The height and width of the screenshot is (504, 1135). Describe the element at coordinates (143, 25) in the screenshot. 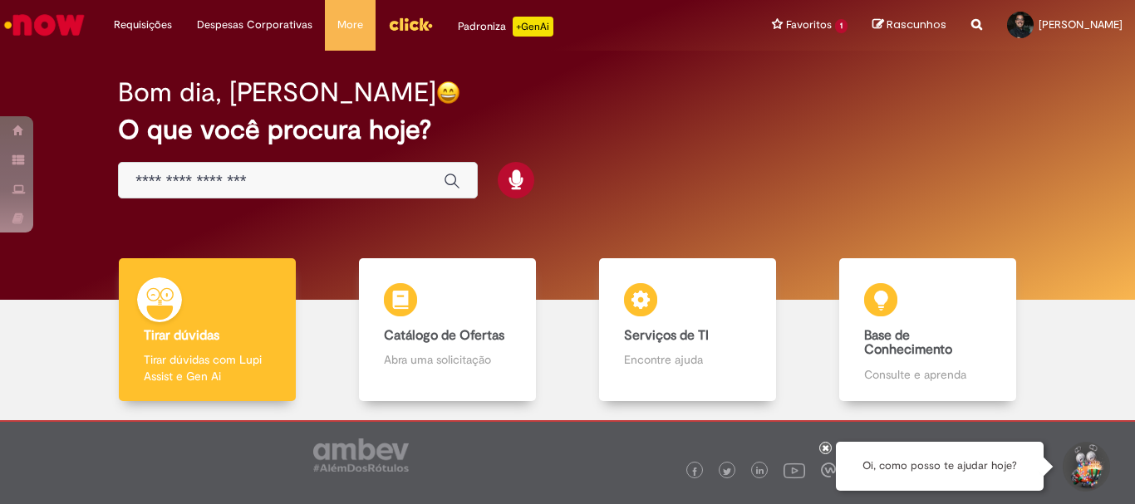

I see `span: Requisições` at that location.